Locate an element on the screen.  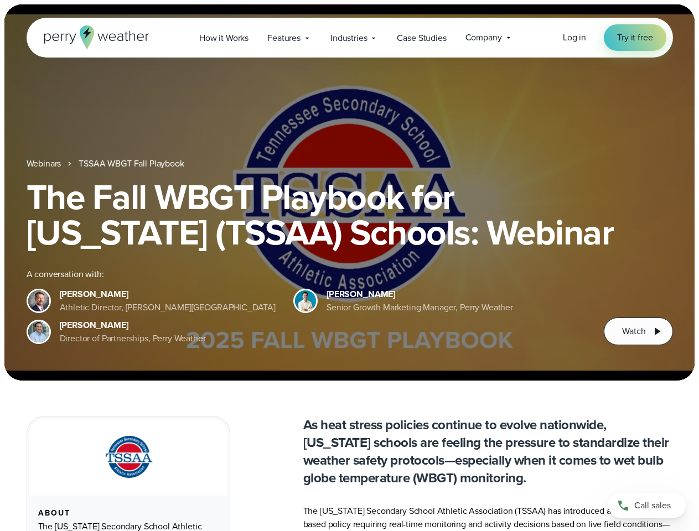
span: Watch is located at coordinates (634, 332).